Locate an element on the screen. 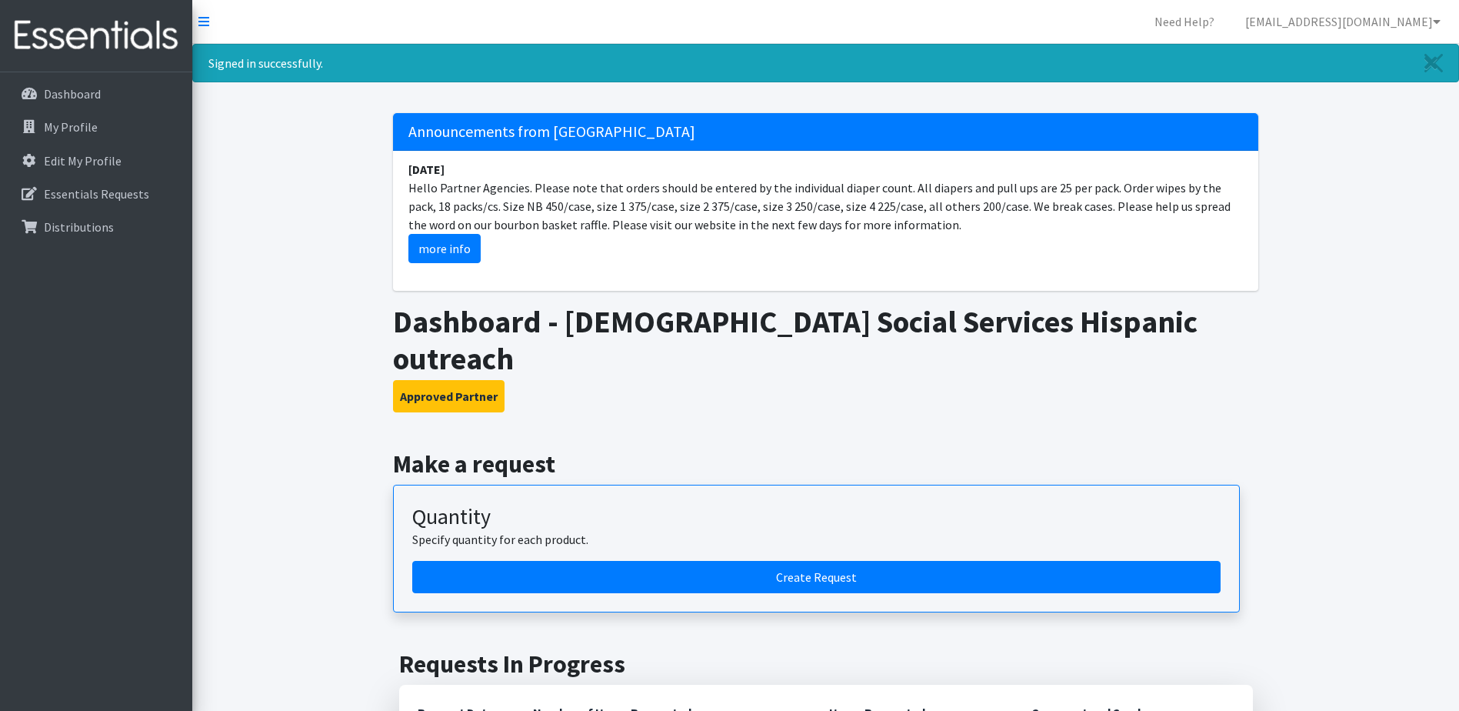 Image resolution: width=1459 pixels, height=711 pixels. div: Signed in successfully. is located at coordinates (825, 63).